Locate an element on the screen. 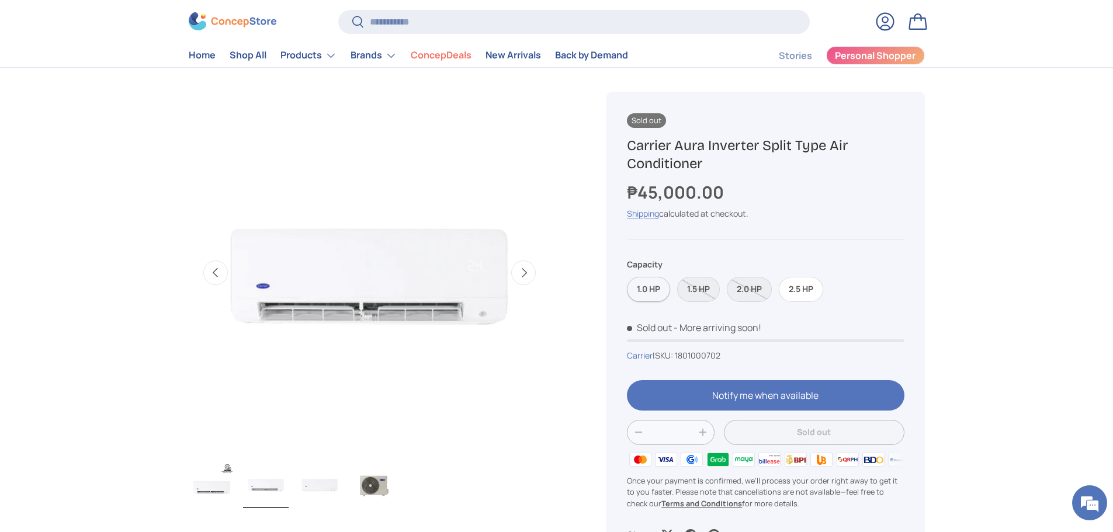  a: New Arrivals is located at coordinates (513, 56).